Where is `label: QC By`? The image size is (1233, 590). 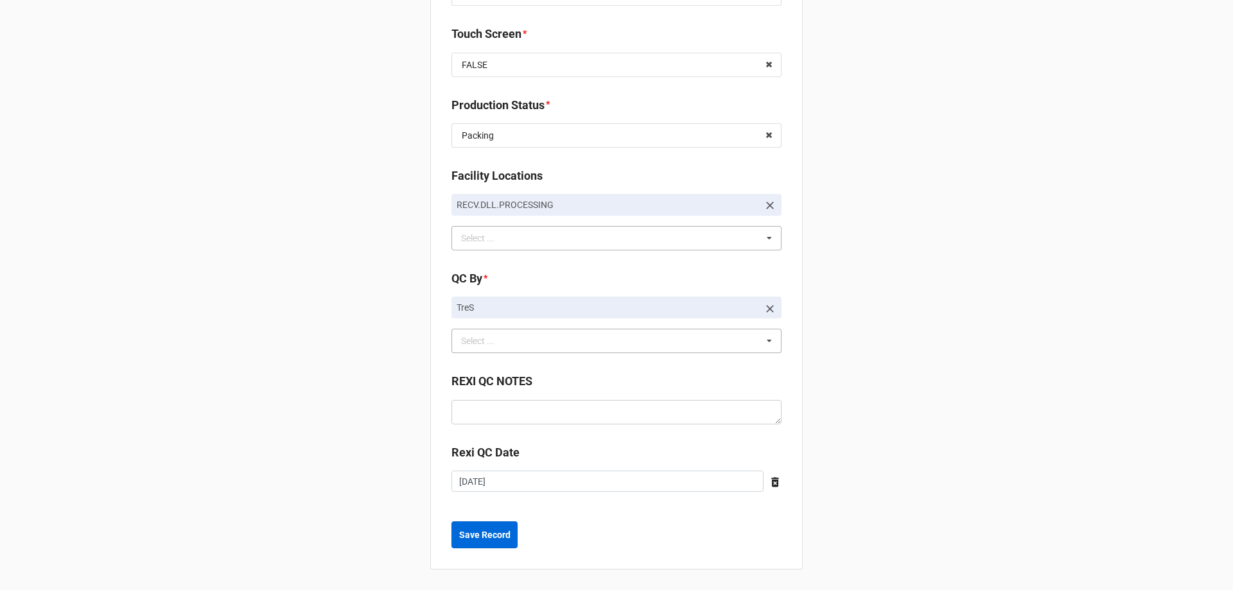 label: QC By is located at coordinates (467, 279).